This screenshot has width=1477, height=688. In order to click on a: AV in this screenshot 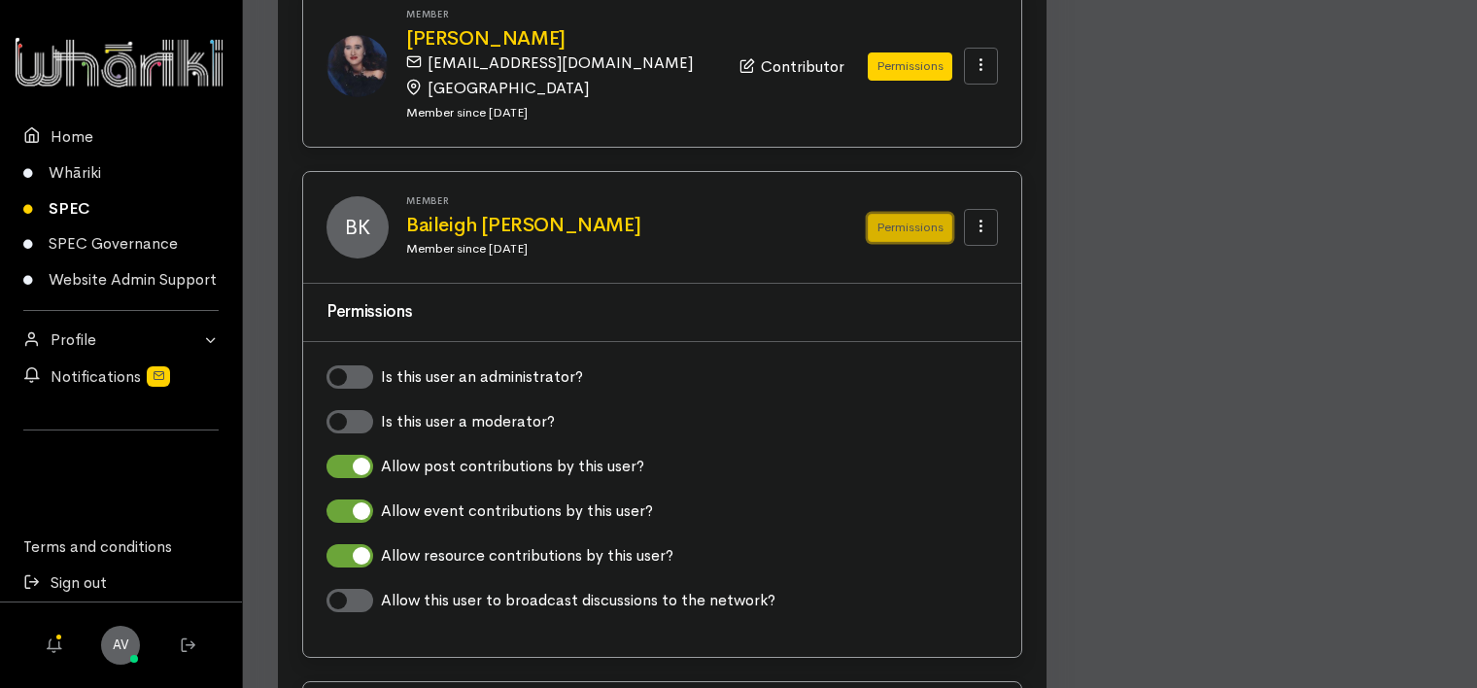, I will do `click(120, 645)`.